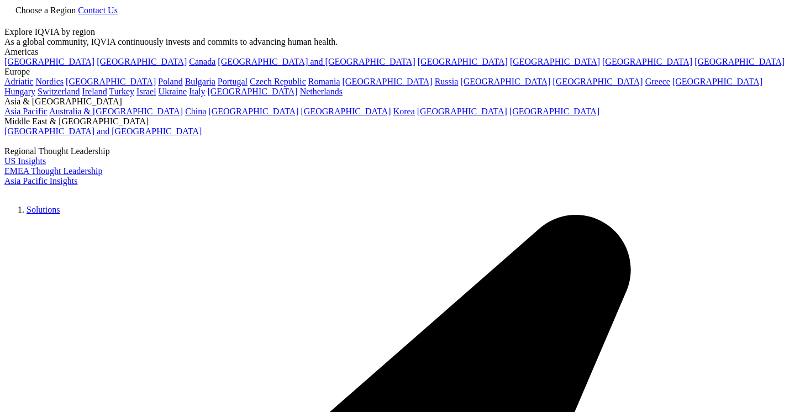 The width and height of the screenshot is (800, 412). What do you see at coordinates (447, 81) in the screenshot?
I see `a: Russia` at bounding box center [447, 81].